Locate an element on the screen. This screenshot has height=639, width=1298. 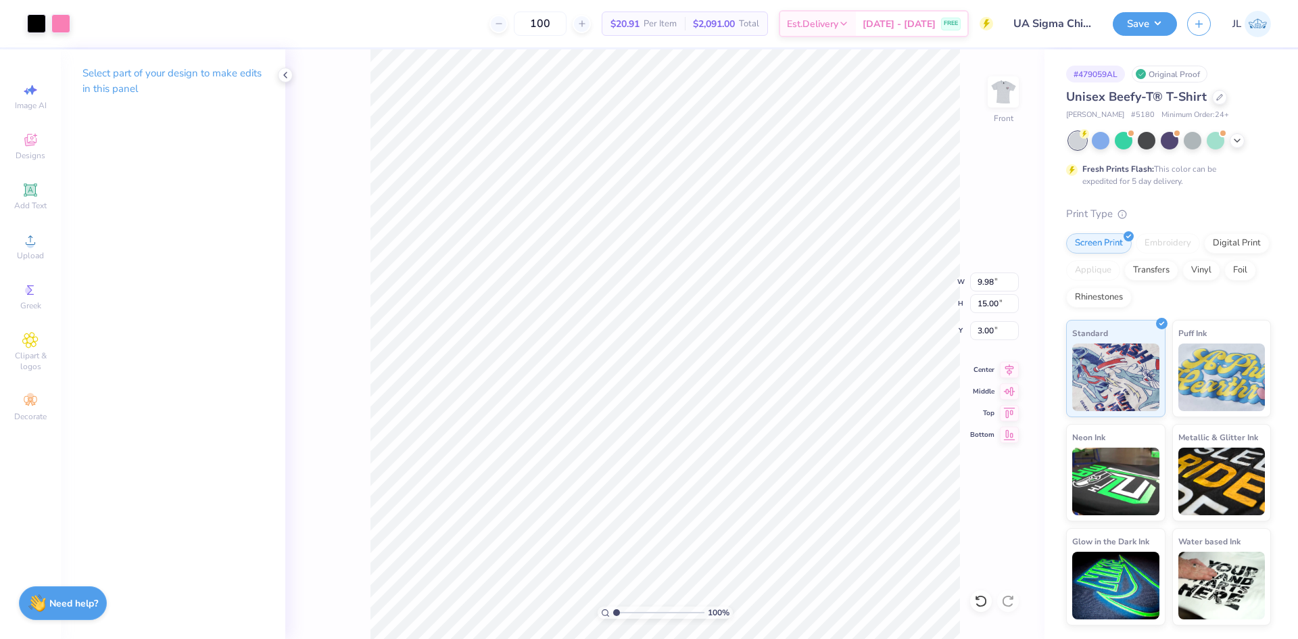
div: Foil is located at coordinates (1239, 270).